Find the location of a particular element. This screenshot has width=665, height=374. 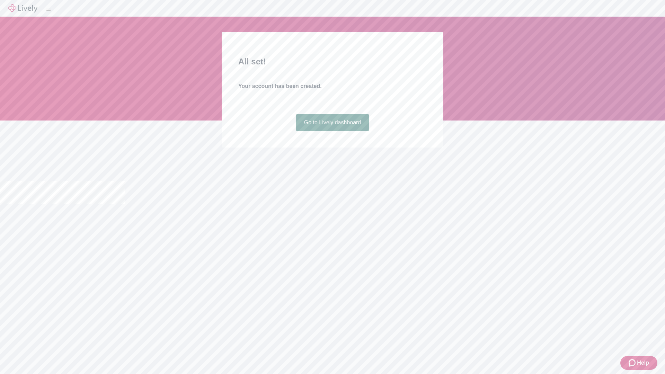

img: Lively is located at coordinates (23, 8).